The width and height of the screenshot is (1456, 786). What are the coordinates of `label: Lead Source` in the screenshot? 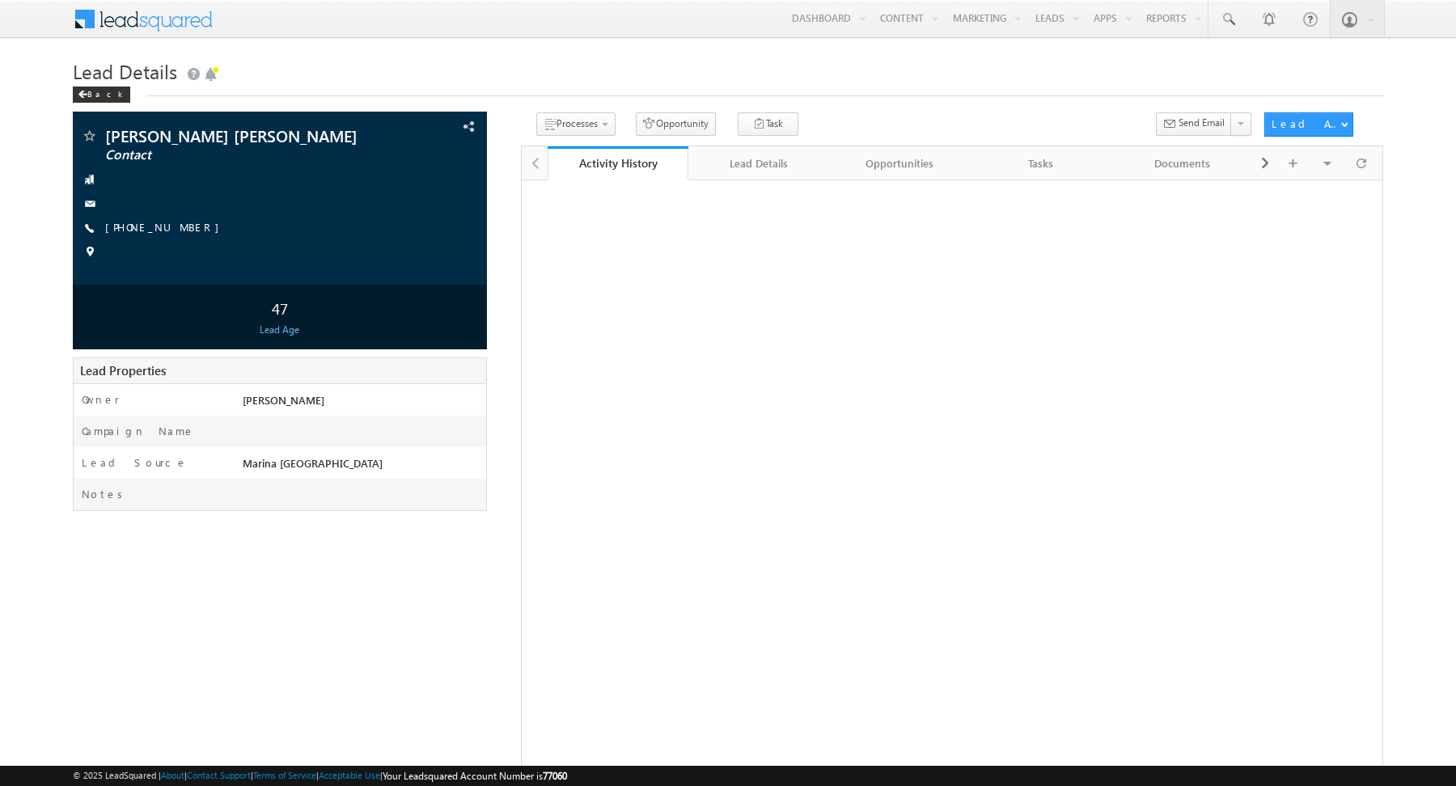 It's located at (134, 463).